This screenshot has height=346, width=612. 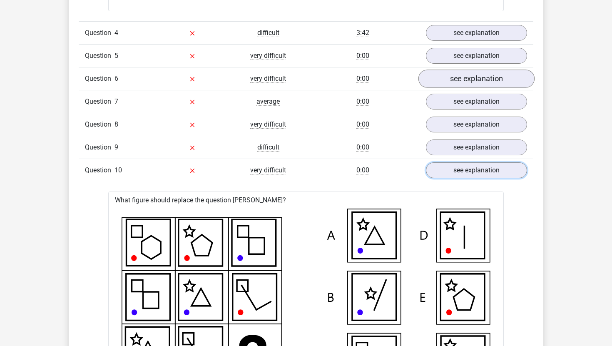 What do you see at coordinates (116, 78) in the screenshot?
I see `span: 6` at bounding box center [116, 78].